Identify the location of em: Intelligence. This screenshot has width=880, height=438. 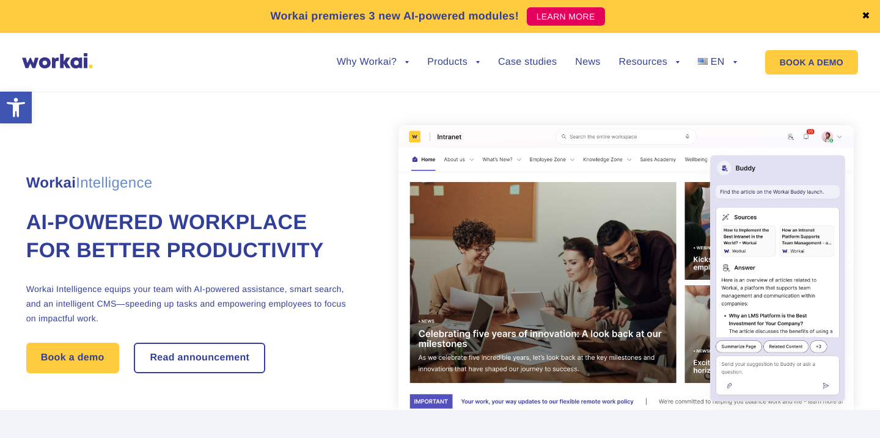
(114, 183).